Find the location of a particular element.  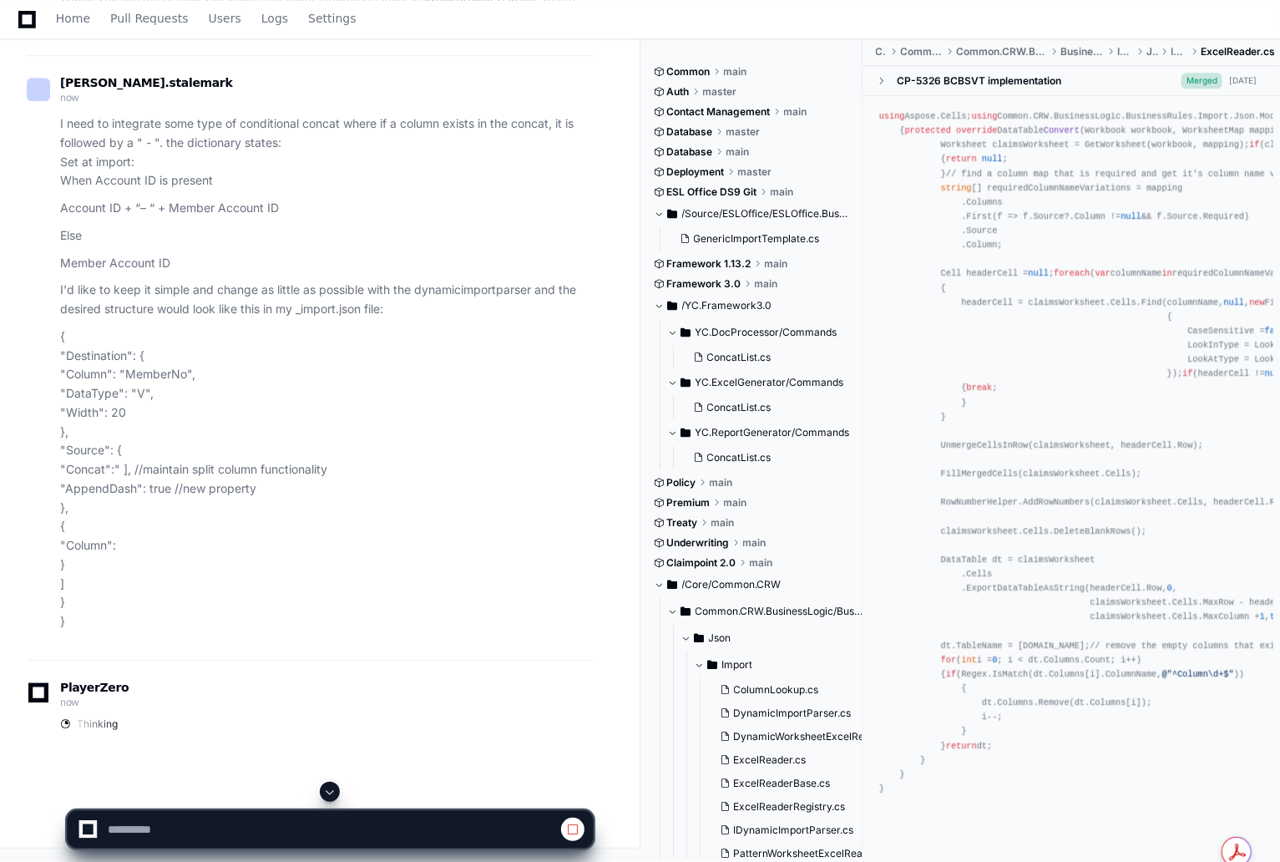

span: Thinking is located at coordinates (97, 724).